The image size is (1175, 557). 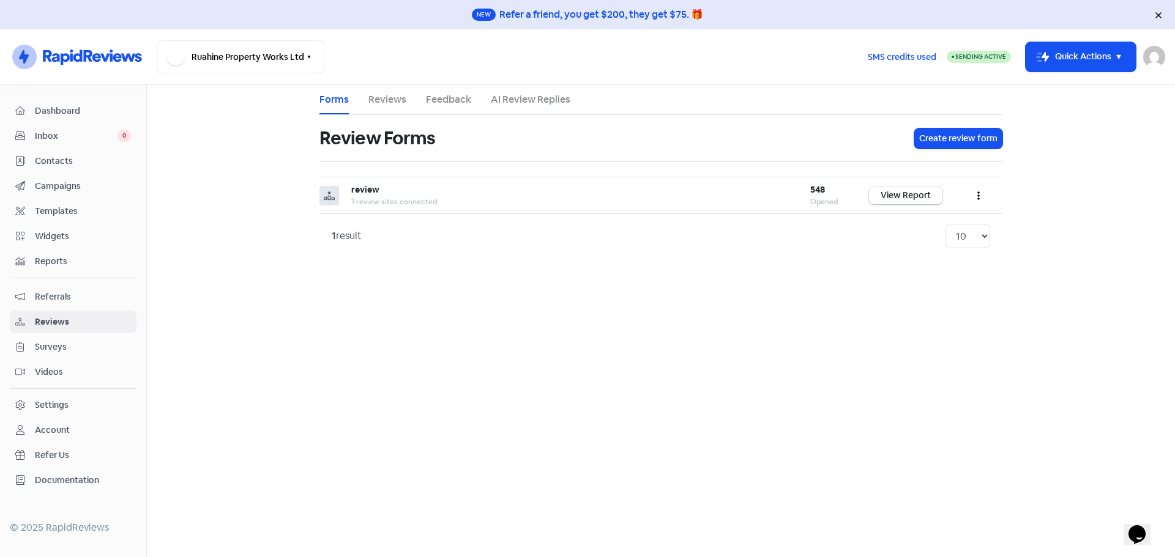 I want to click on h1: Review Forms, so click(x=377, y=138).